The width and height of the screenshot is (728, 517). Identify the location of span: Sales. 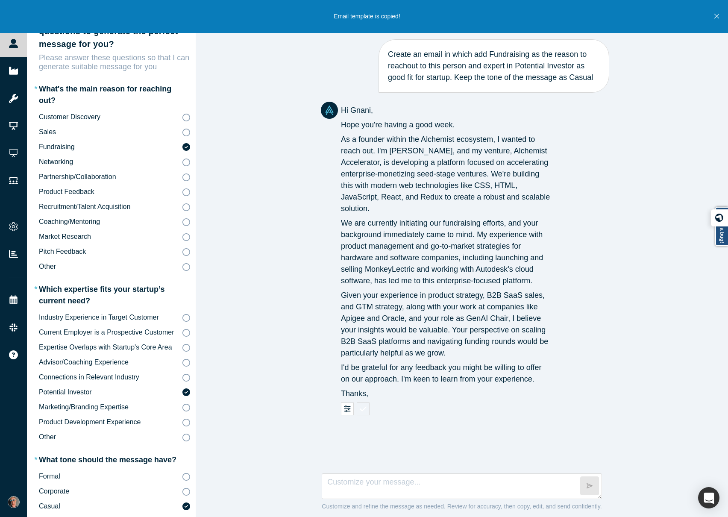
(47, 132).